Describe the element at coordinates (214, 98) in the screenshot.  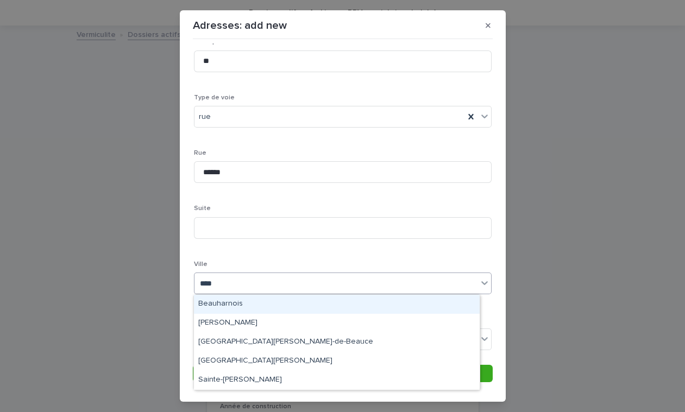
I see `span: Type de voie` at that location.